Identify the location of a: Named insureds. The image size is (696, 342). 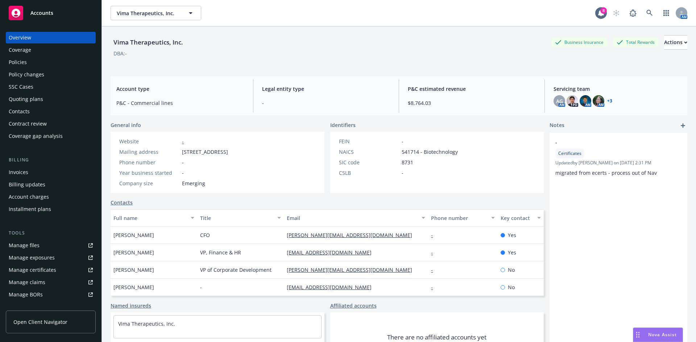
(131, 306).